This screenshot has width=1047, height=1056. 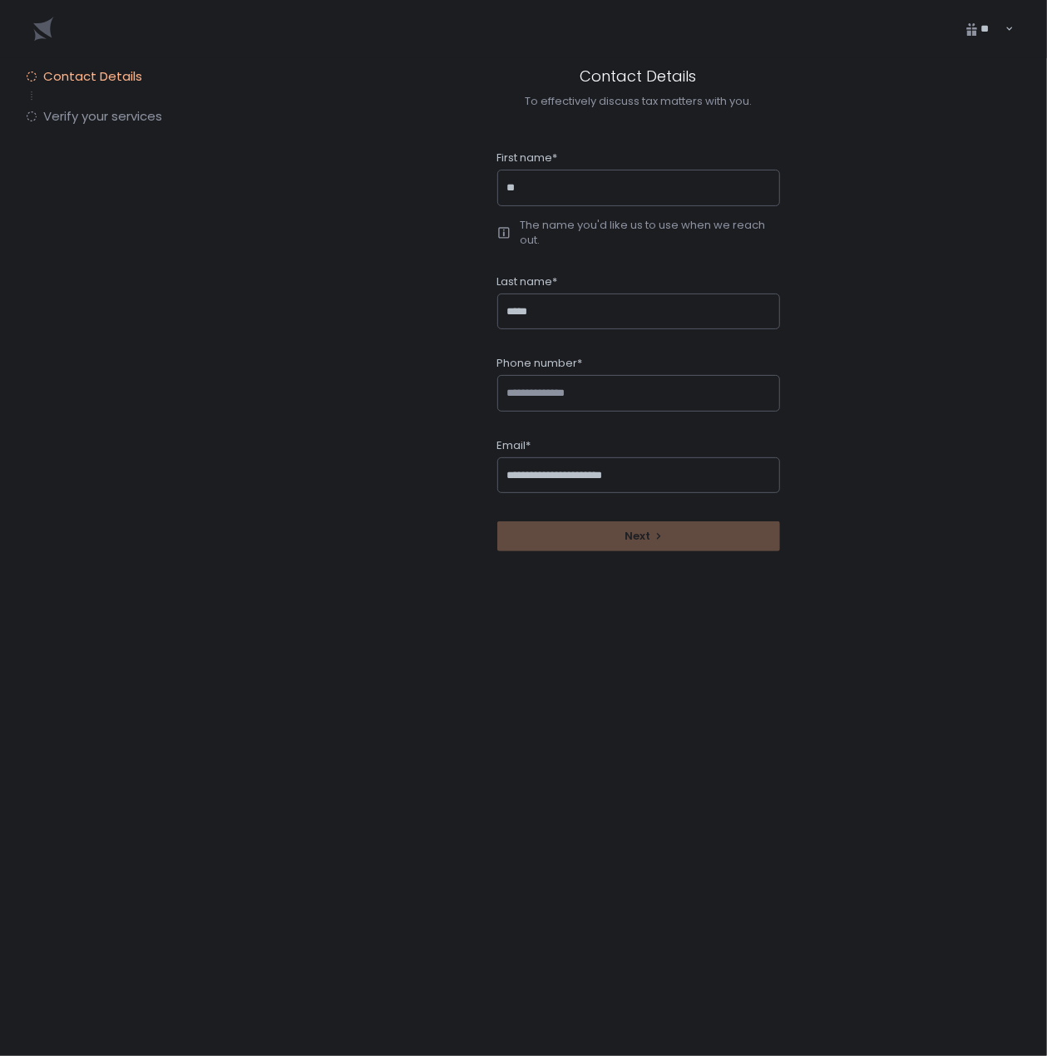 What do you see at coordinates (638, 101) in the screenshot?
I see `div: To effectively discuss tax matters with you.` at bounding box center [638, 101].